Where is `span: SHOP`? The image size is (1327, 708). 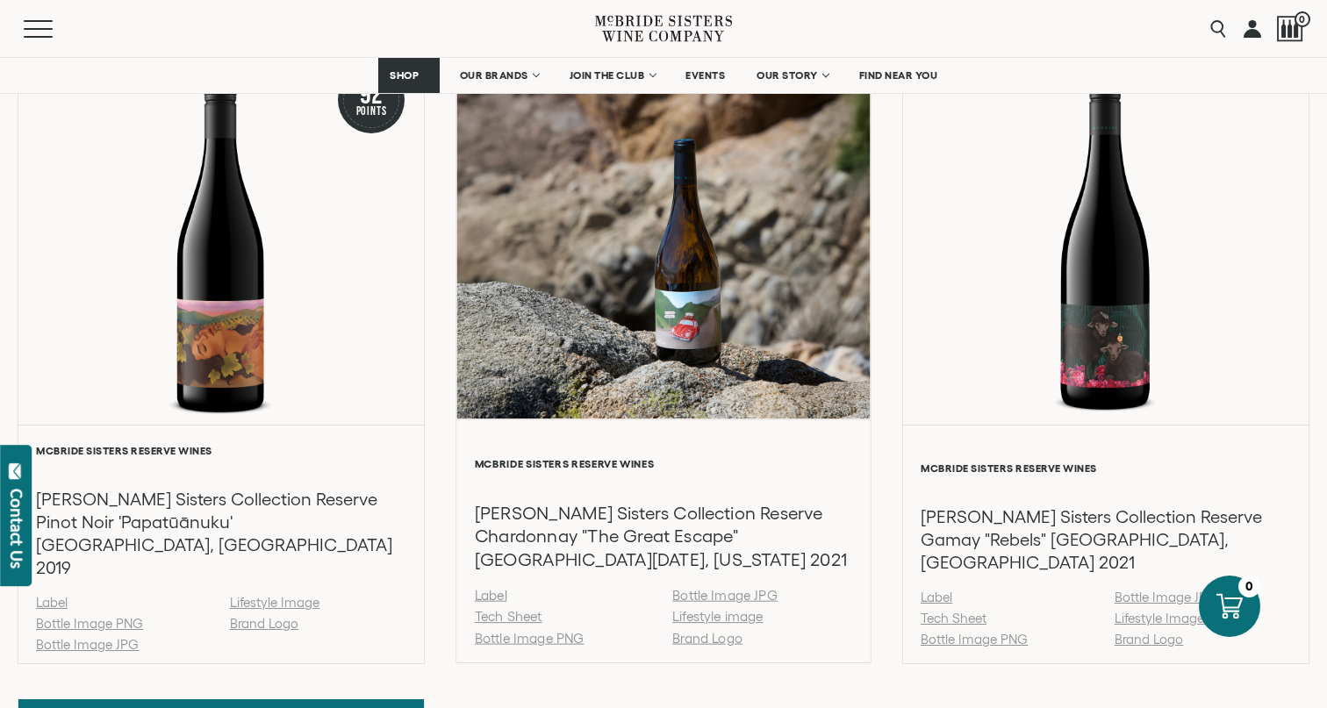 span: SHOP is located at coordinates (405, 75).